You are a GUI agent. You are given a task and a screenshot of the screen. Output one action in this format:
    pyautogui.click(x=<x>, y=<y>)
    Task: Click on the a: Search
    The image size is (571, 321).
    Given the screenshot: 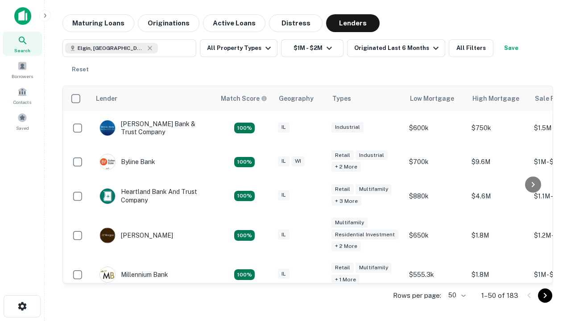 What is the action you would take?
    pyautogui.click(x=22, y=44)
    